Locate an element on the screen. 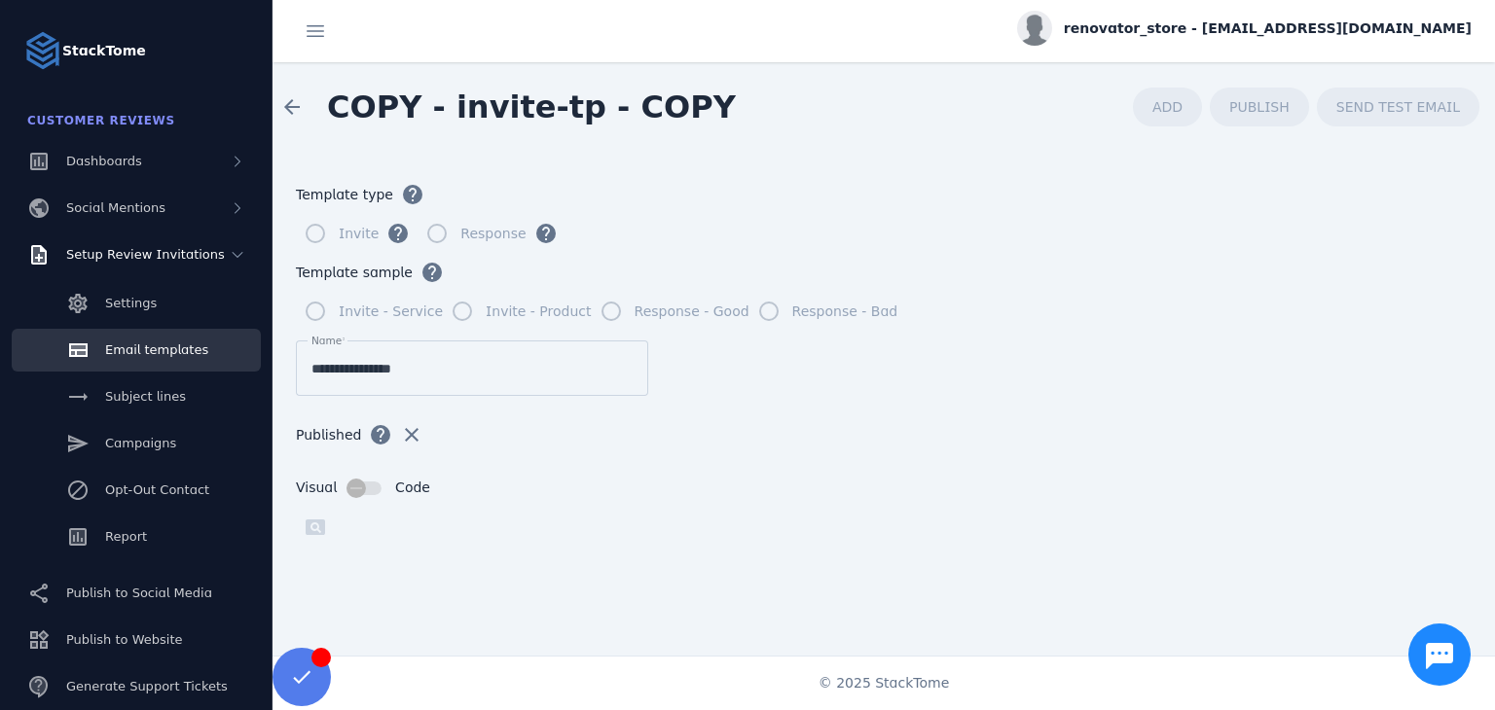 The height and width of the screenshot is (710, 1495). span: Customer Reviews is located at coordinates (101, 121).